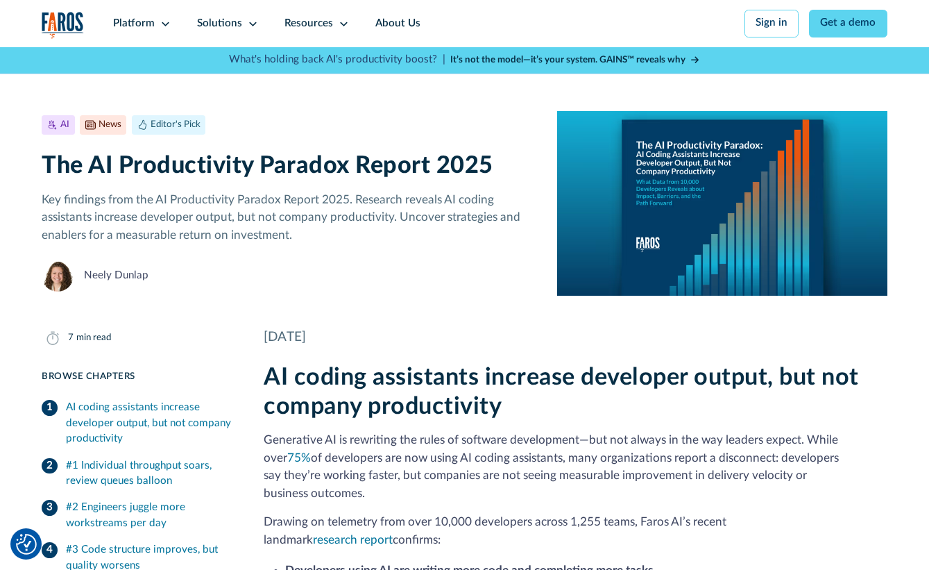 The width and height of the screenshot is (929, 570). What do you see at coordinates (176, 125) in the screenshot?
I see `div: Editor's Pick` at bounding box center [176, 125].